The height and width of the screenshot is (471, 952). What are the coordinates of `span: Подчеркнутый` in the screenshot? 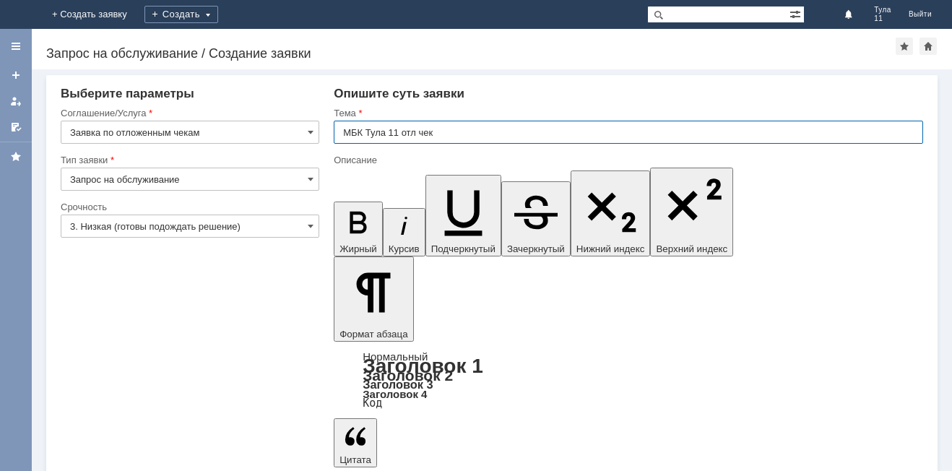 It's located at (463, 248).